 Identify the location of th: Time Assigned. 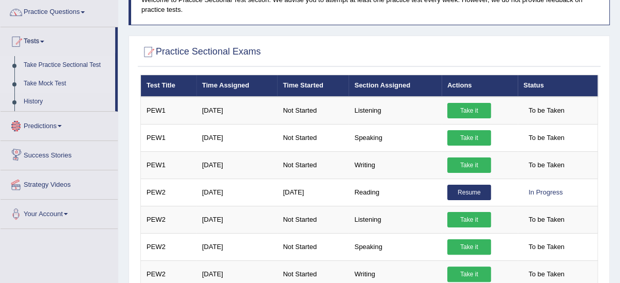
(236, 86).